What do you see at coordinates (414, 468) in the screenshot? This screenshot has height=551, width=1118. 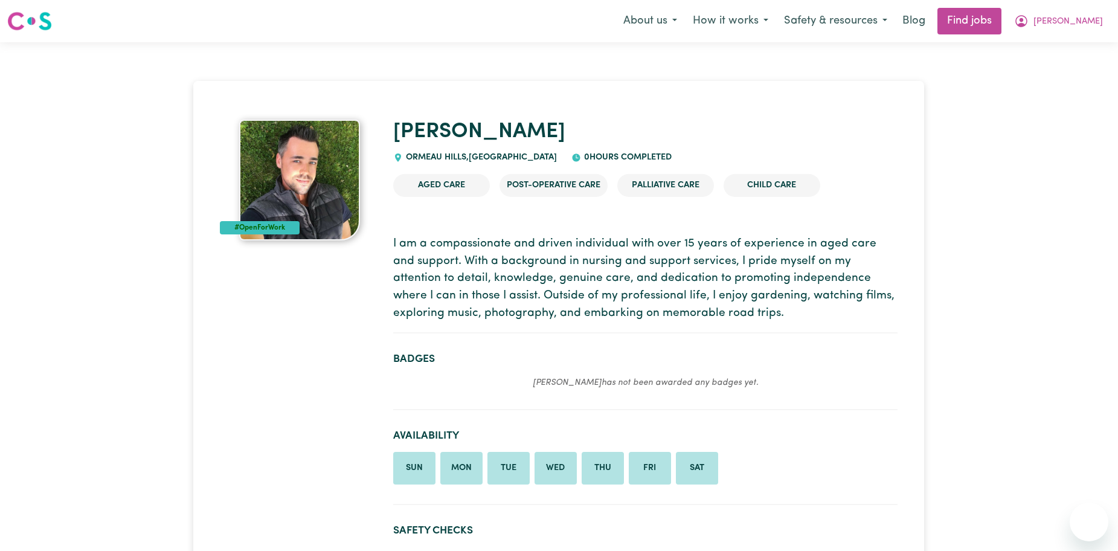 I see `li: Available on Sunday` at bounding box center [414, 468].